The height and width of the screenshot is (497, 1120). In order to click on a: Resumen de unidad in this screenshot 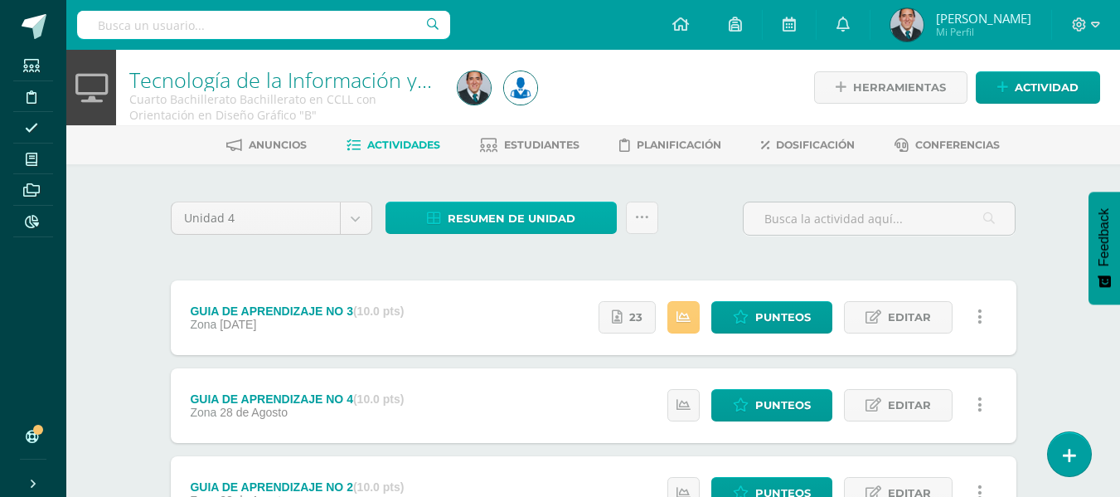, I will do `click(501, 217)`.